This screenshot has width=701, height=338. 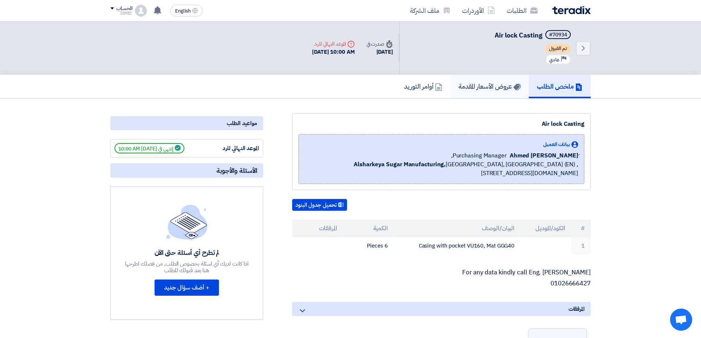 What do you see at coordinates (320, 205) in the screenshot?
I see `button: تحميل جدول البنود` at bounding box center [320, 205].